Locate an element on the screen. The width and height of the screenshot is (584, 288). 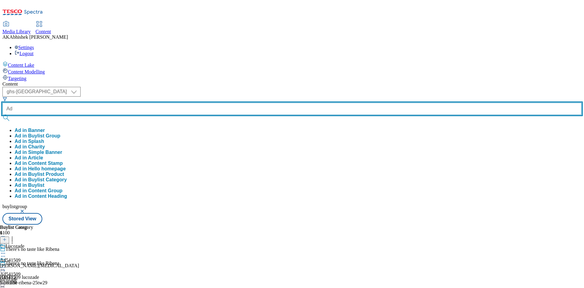
span: Content Modelling is located at coordinates (26, 72).